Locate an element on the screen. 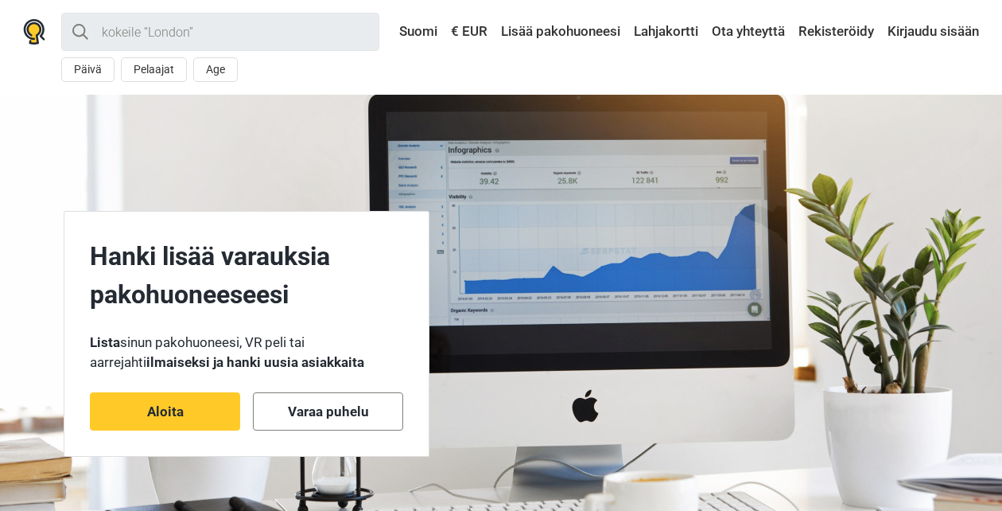 Image resolution: width=1002 pixels, height=511 pixels. a: Lahjakortti is located at coordinates (666, 32).